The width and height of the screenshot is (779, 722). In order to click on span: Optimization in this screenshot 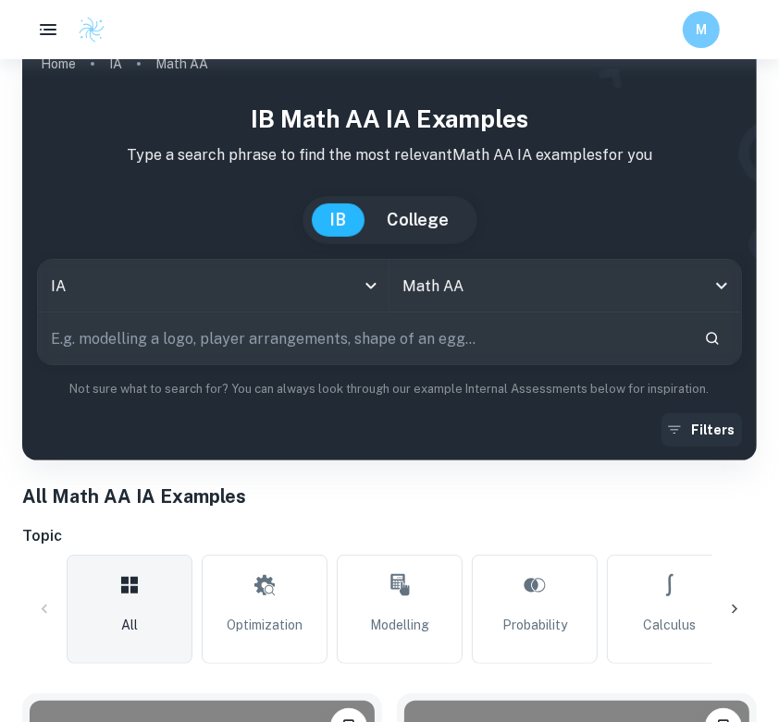, I will do `click(265, 625)`.